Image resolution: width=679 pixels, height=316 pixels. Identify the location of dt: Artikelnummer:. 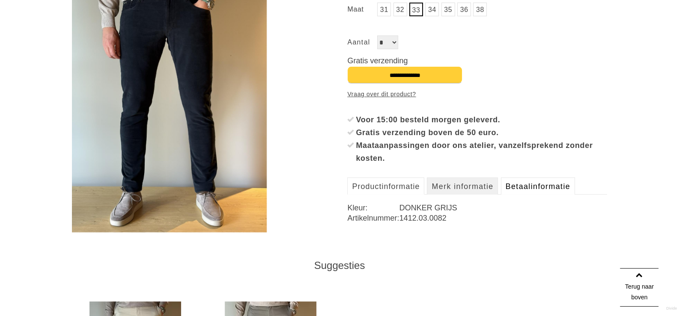
(373, 218).